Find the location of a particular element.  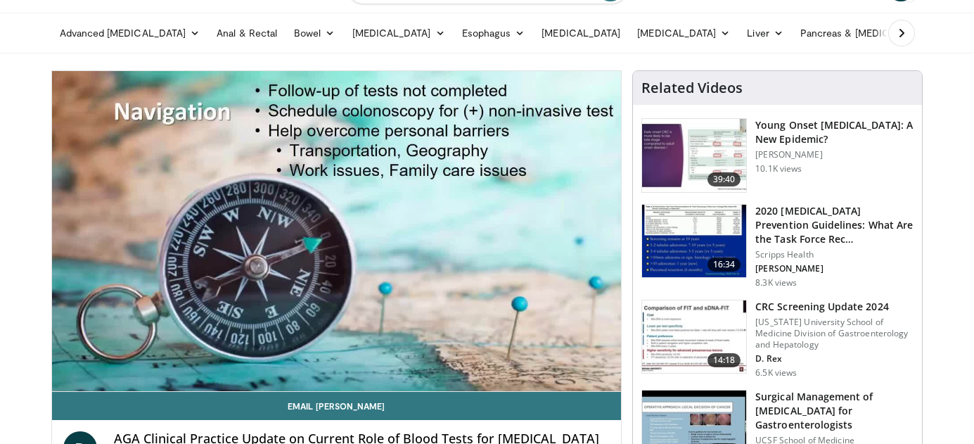

p: 8.3K views is located at coordinates (776, 283).